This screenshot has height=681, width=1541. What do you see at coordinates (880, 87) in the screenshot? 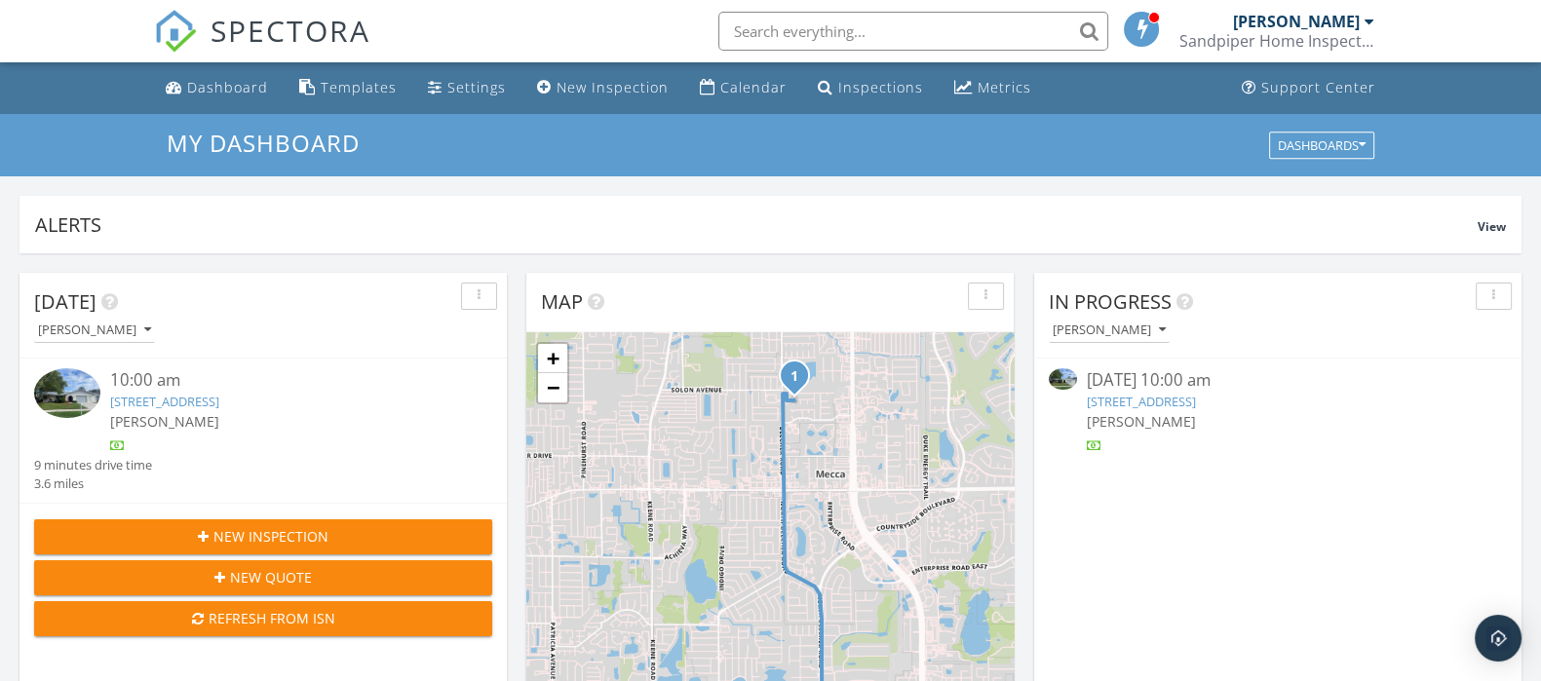
I see `div: Inspections` at bounding box center [880, 87].